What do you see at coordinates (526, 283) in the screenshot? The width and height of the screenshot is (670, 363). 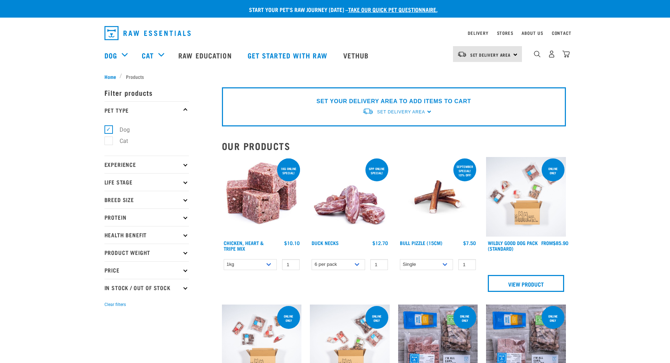 I see `a: View Product` at bounding box center [526, 283].